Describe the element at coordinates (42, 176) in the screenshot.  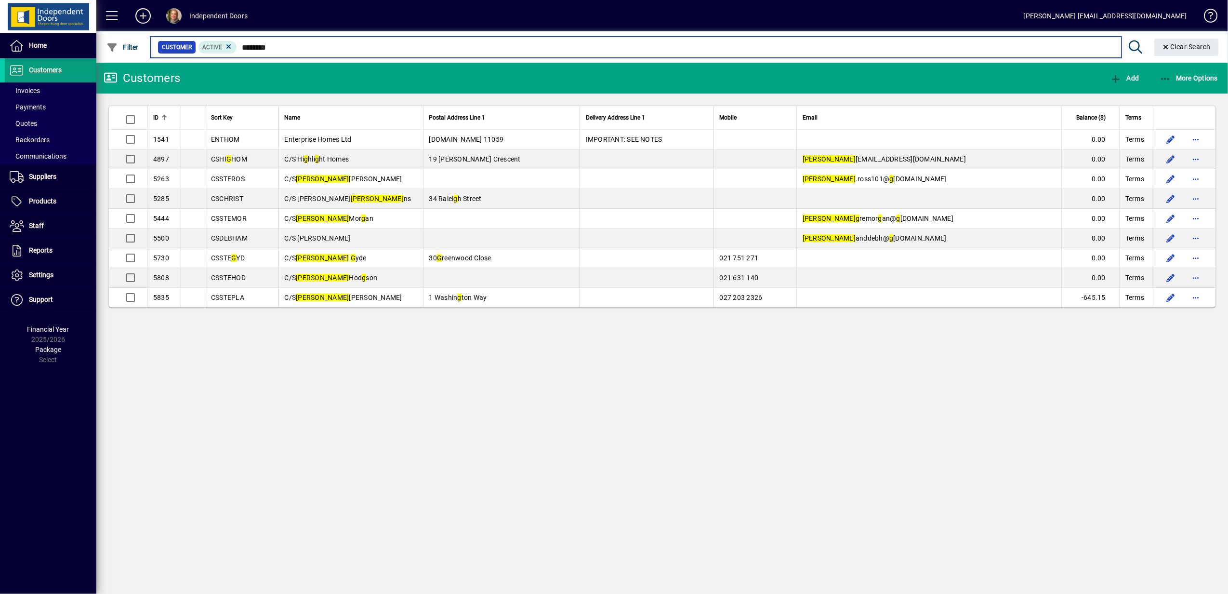
I see `span: Suppliers` at that location.